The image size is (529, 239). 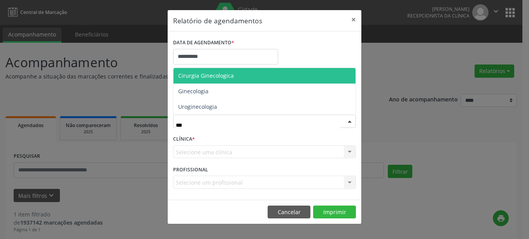 I want to click on button: Close, so click(x=354, y=19).